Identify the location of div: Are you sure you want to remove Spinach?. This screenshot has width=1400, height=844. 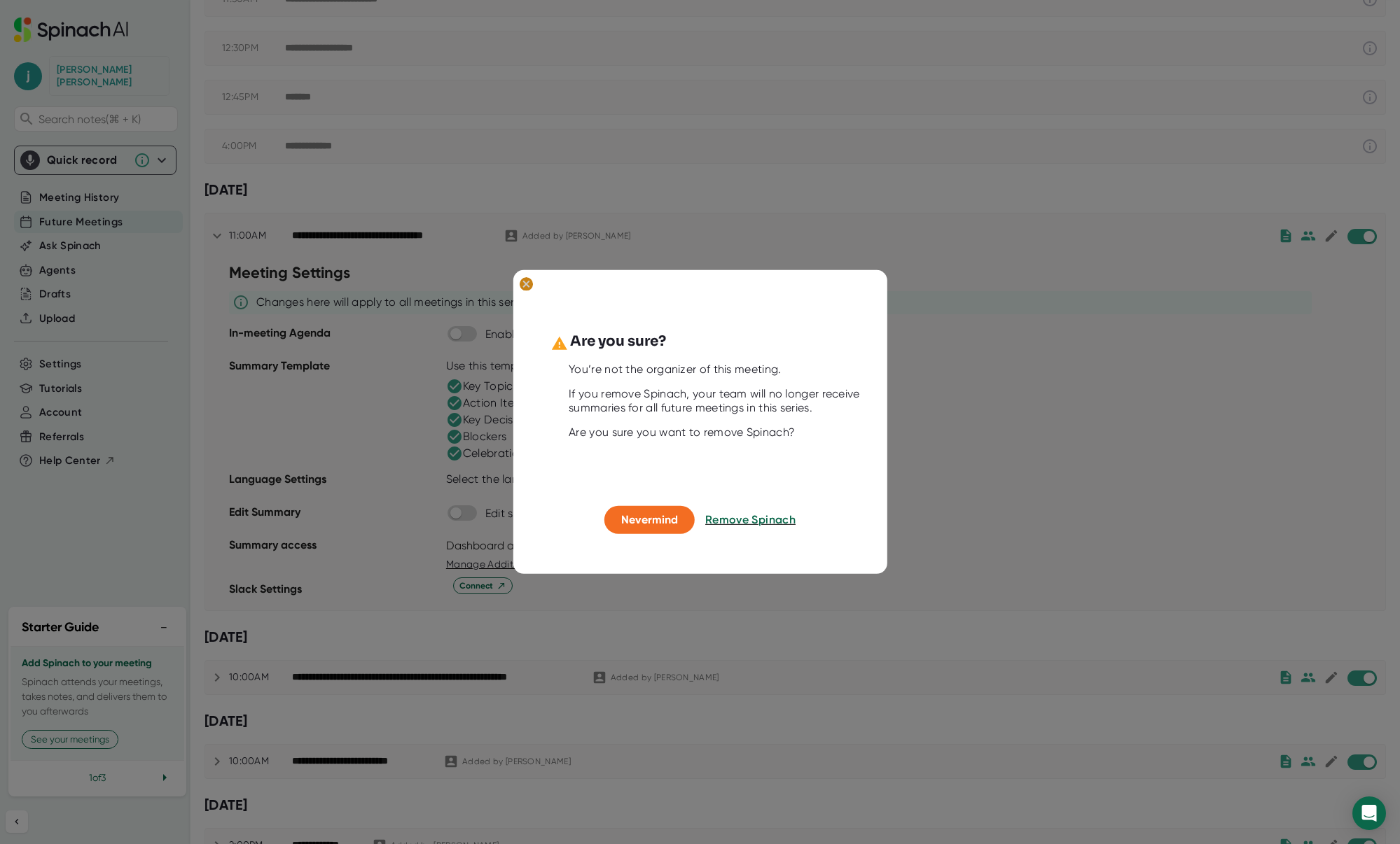
(717, 433).